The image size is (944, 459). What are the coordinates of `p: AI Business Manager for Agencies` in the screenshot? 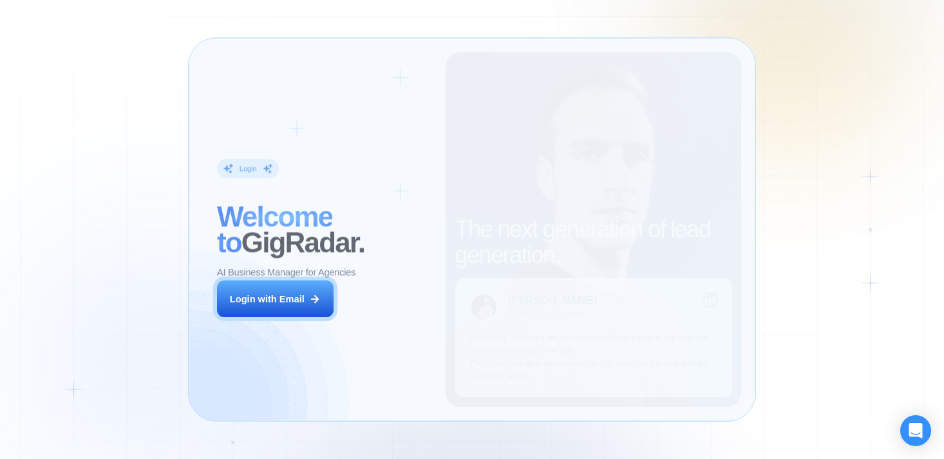 It's located at (286, 272).